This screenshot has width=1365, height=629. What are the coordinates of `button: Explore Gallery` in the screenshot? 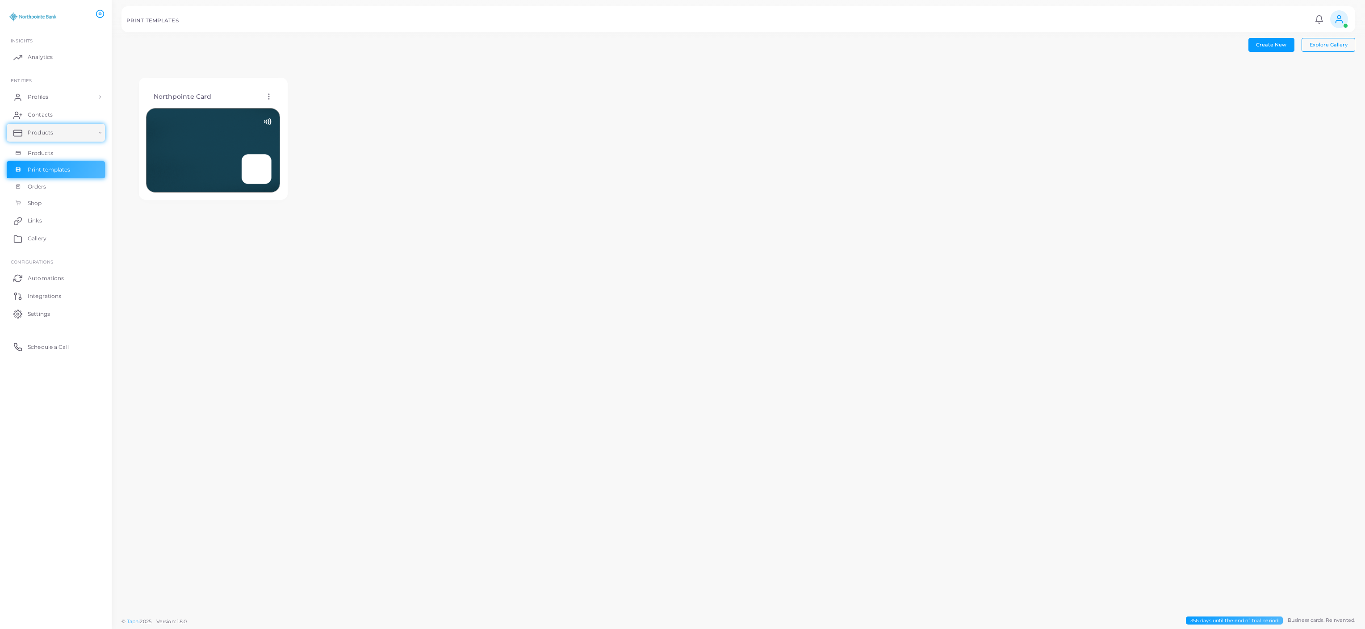 It's located at (1328, 45).